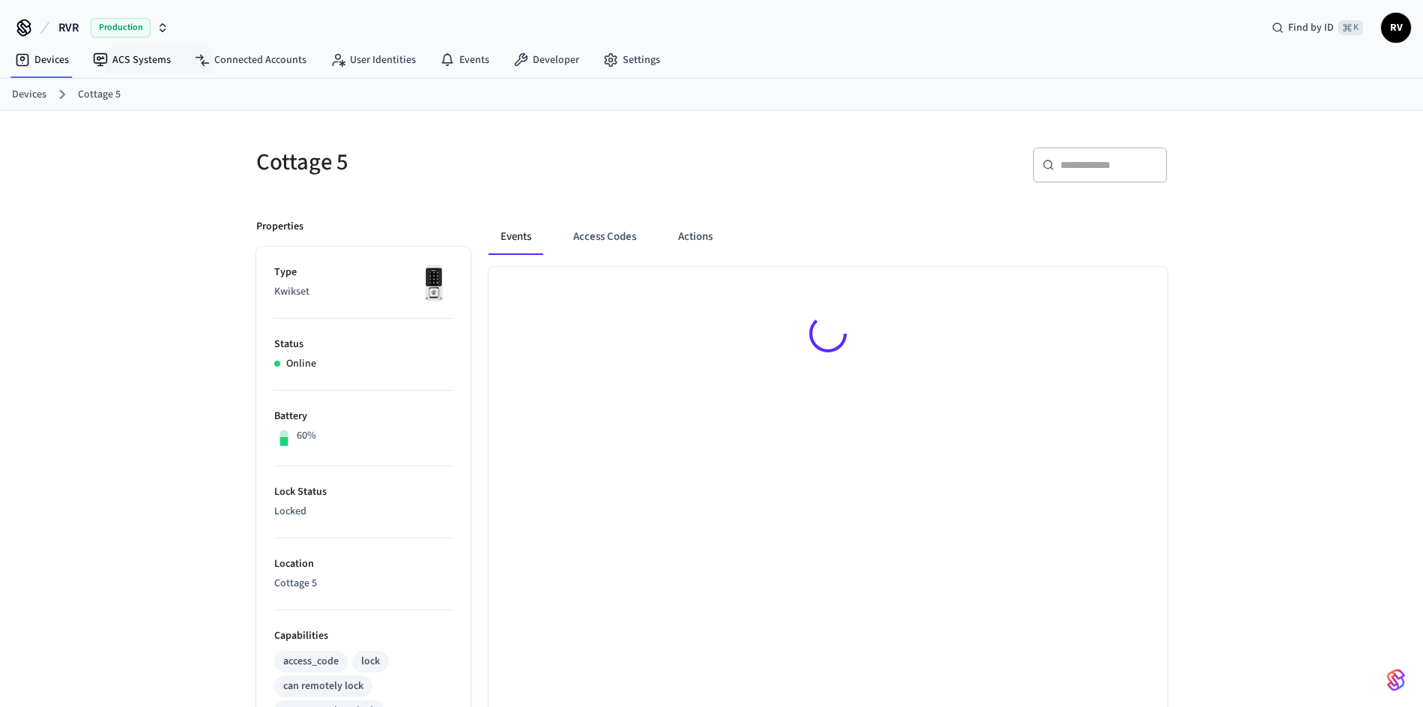 The height and width of the screenshot is (707, 1423). What do you see at coordinates (696, 237) in the screenshot?
I see `button: Actions` at bounding box center [696, 237].